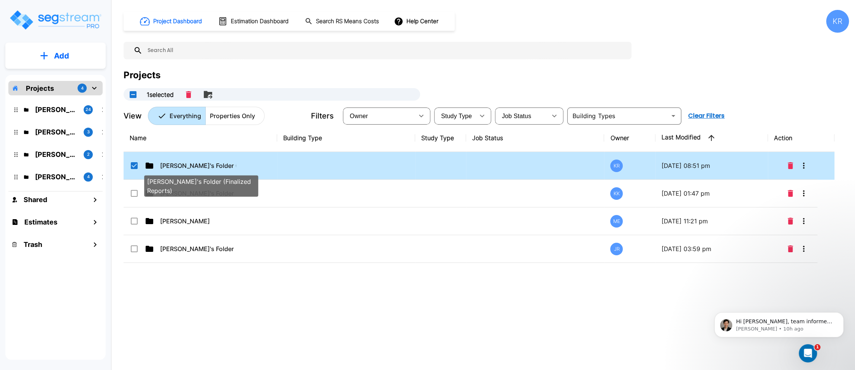  Describe the element at coordinates (56, 177) in the screenshot. I see `p: Jon's Folder` at that location.